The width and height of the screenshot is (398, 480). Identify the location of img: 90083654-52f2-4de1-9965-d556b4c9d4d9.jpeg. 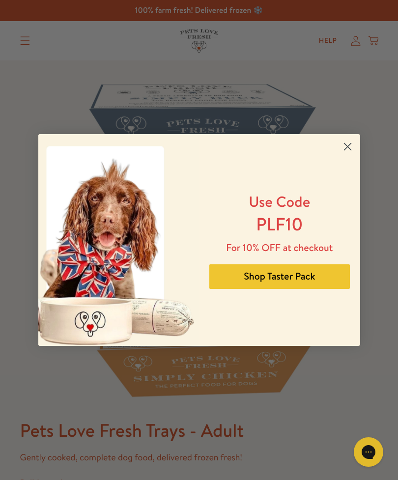
(119, 240).